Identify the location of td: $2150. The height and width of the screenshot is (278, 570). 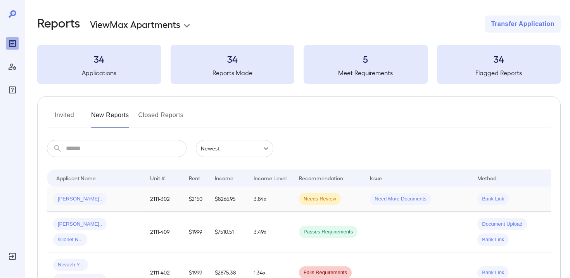
(195, 199).